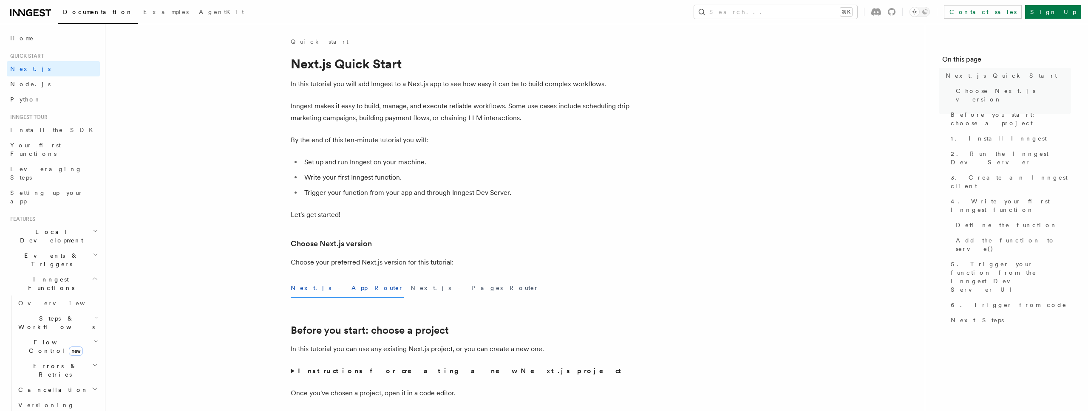 Image resolution: width=1088 pixels, height=411 pixels. What do you see at coordinates (62, 303) in the screenshot?
I see `span: Overview` at bounding box center [62, 303].